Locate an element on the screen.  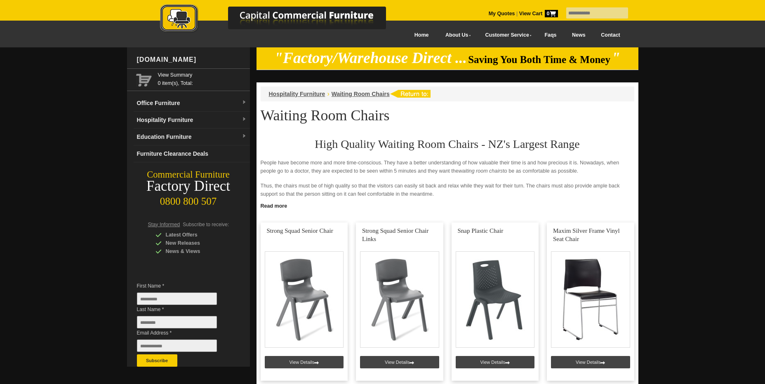
span: Hospitality Furniture is located at coordinates (297, 94).